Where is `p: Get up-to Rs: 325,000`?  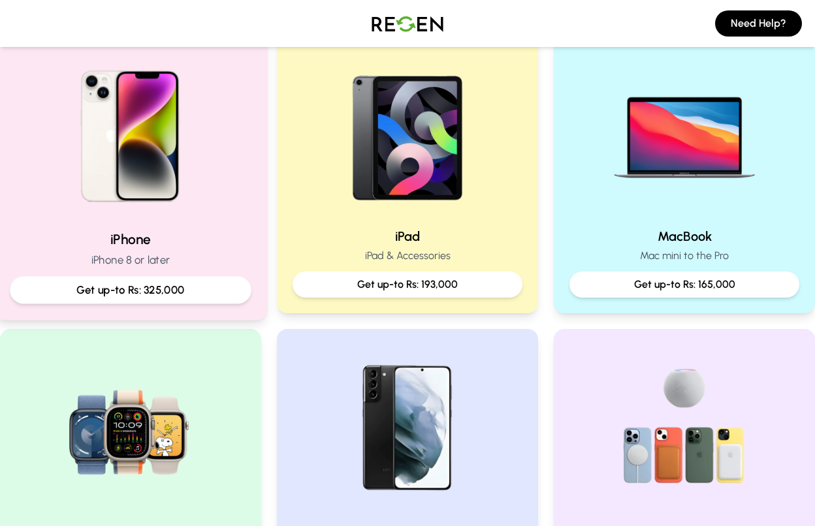
p: Get up-to Rs: 325,000 is located at coordinates (131, 290).